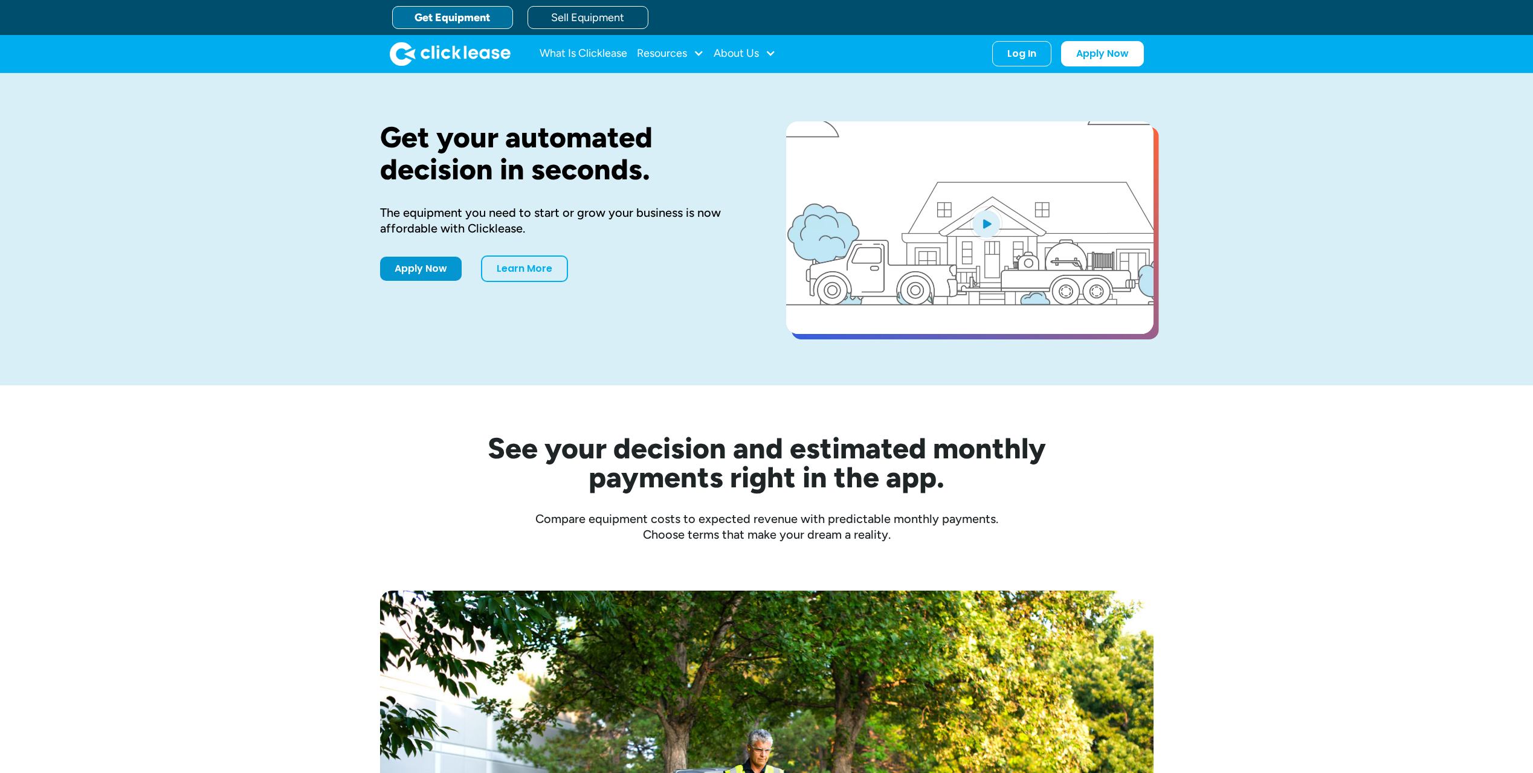  Describe the element at coordinates (564, 153) in the screenshot. I see `h1: Get your automated decision in seconds.` at that location.